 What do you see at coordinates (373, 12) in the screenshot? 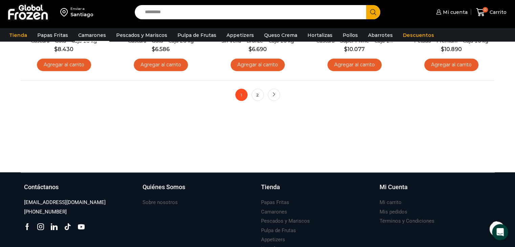
I see `button: Search button` at bounding box center [373, 12].